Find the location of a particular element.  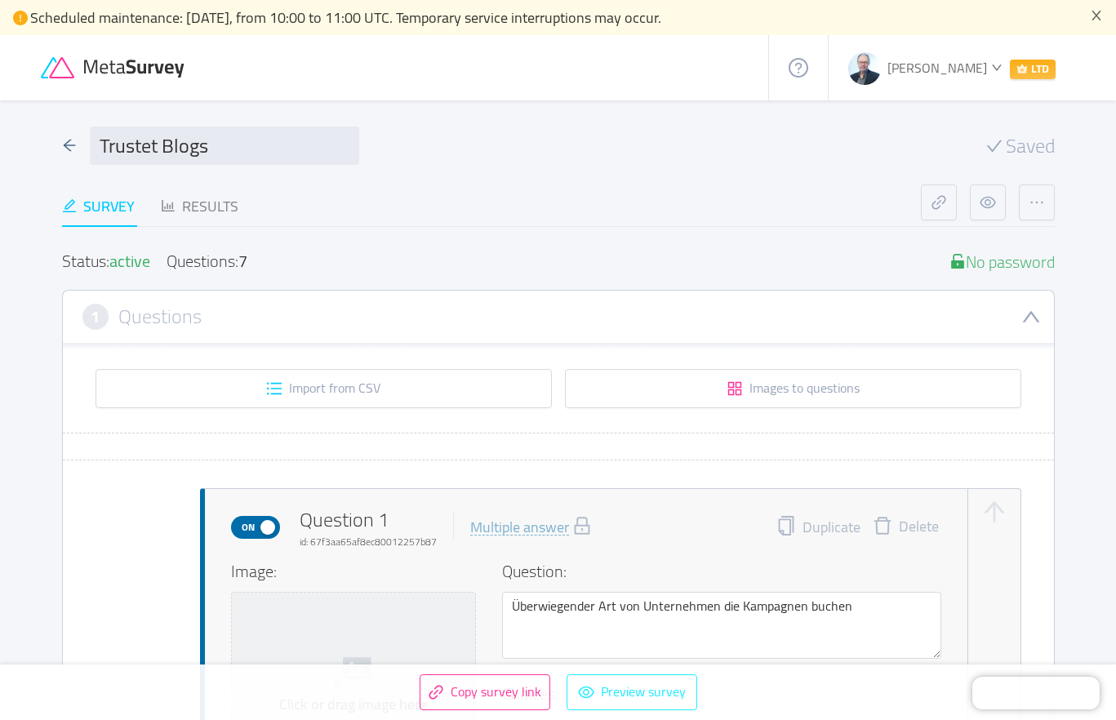

div: Survey is located at coordinates (98, 206).